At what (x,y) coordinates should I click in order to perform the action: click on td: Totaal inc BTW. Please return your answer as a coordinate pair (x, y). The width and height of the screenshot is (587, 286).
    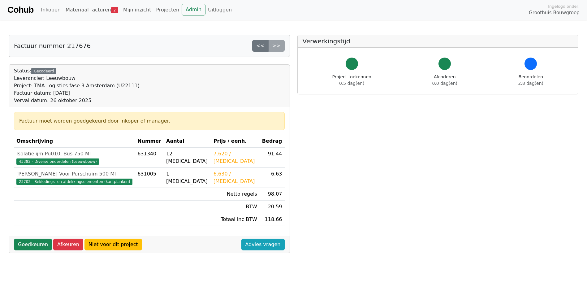
    Looking at the image, I should click on (235, 219).